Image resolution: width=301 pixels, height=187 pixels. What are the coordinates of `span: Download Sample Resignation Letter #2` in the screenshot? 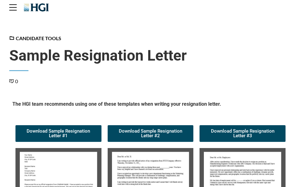 It's located at (150, 133).